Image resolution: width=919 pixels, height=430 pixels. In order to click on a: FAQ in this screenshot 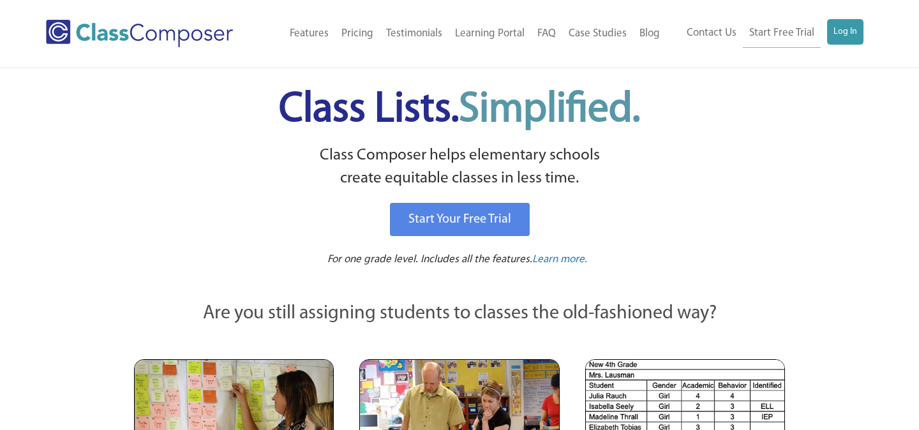, I will do `click(546, 34)`.